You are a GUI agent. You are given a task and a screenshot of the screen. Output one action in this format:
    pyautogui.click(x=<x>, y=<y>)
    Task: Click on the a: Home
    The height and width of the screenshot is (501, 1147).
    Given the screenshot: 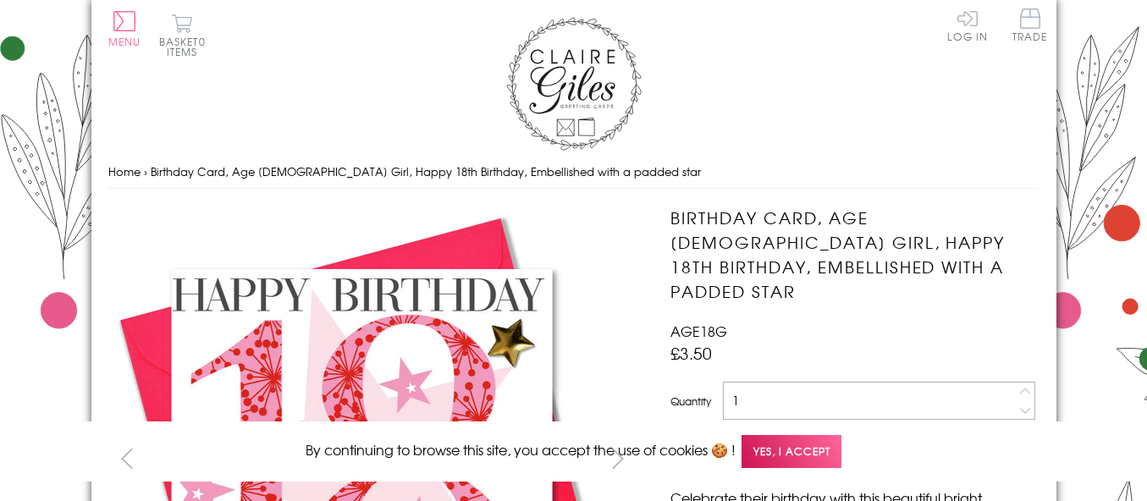 What is the action you would take?
    pyautogui.click(x=124, y=171)
    